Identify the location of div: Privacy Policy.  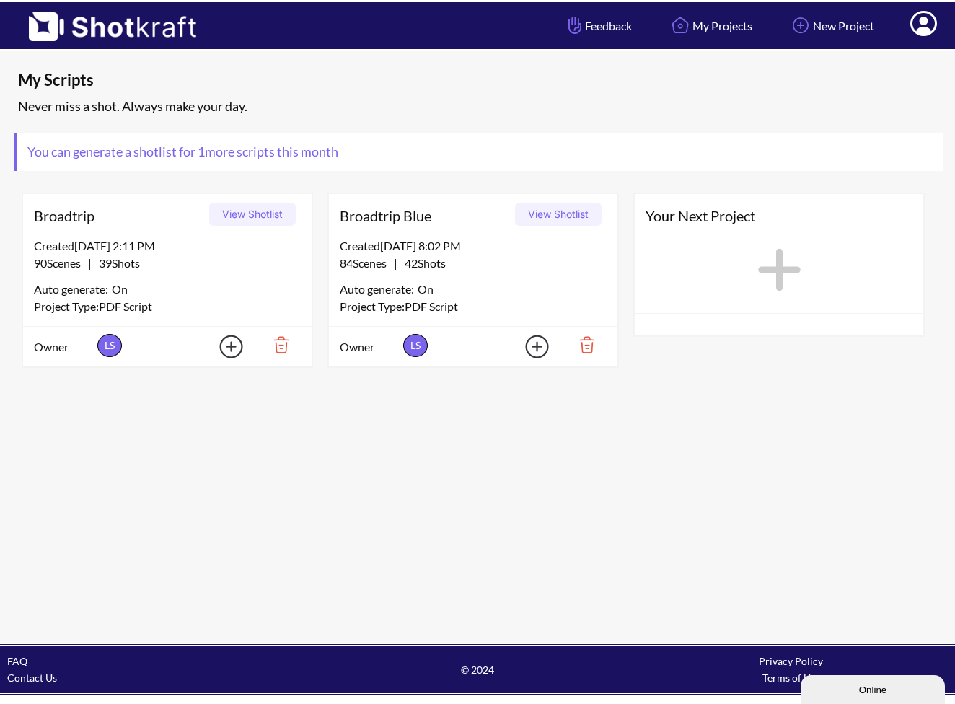
(791, 661).